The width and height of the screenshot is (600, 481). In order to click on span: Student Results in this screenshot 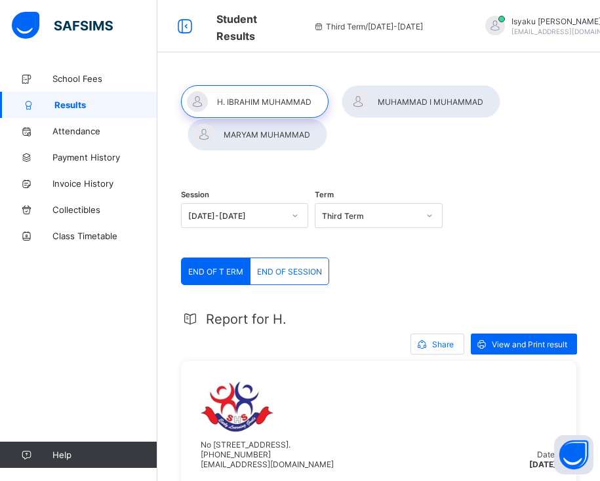, I will do `click(237, 28)`.